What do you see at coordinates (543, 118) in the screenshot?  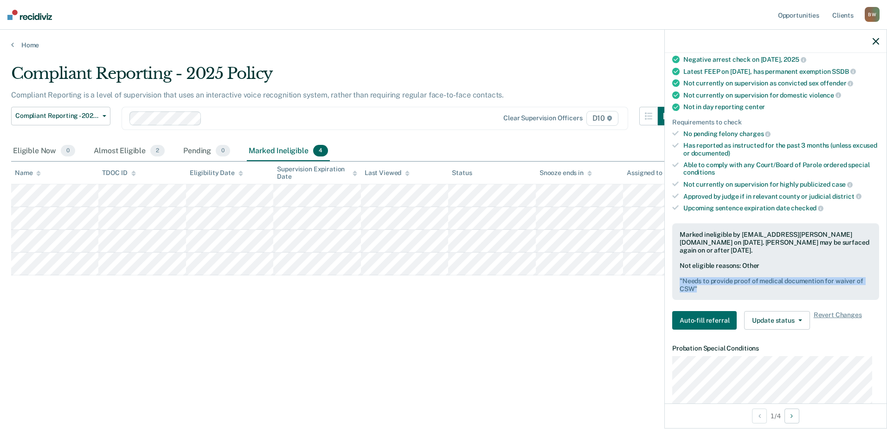 I see `div: Clear supervision officers` at bounding box center [543, 118].